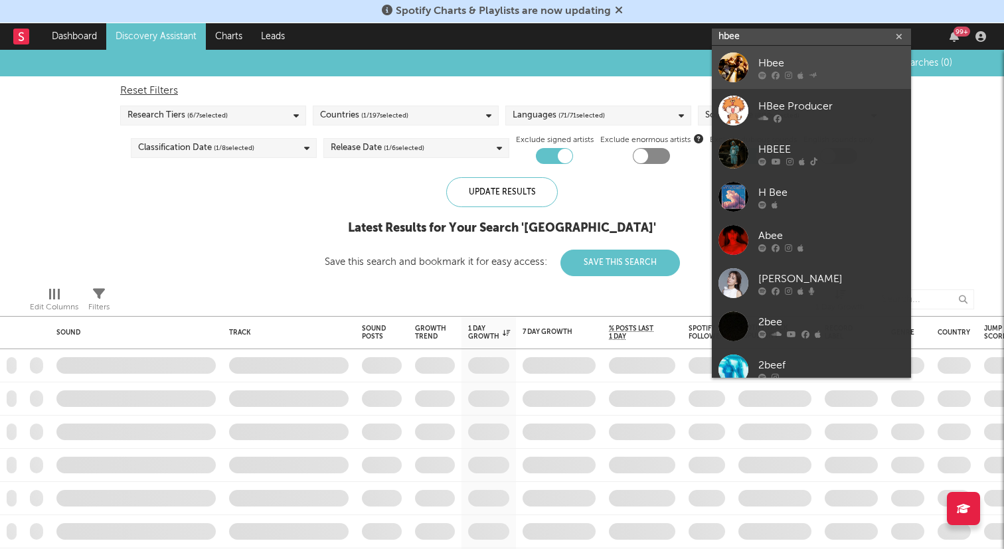  Describe the element at coordinates (831, 63) in the screenshot. I see `div: Hbee` at that location.